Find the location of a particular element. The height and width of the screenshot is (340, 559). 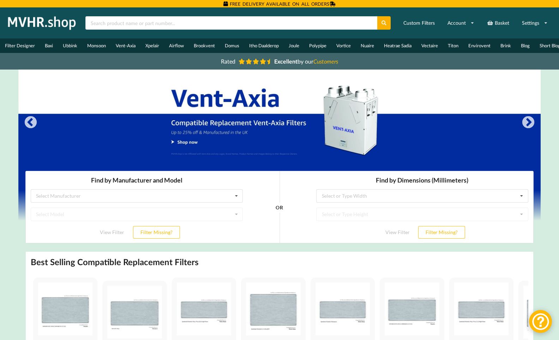

a: Heatrae Sadia is located at coordinates (397, 45).